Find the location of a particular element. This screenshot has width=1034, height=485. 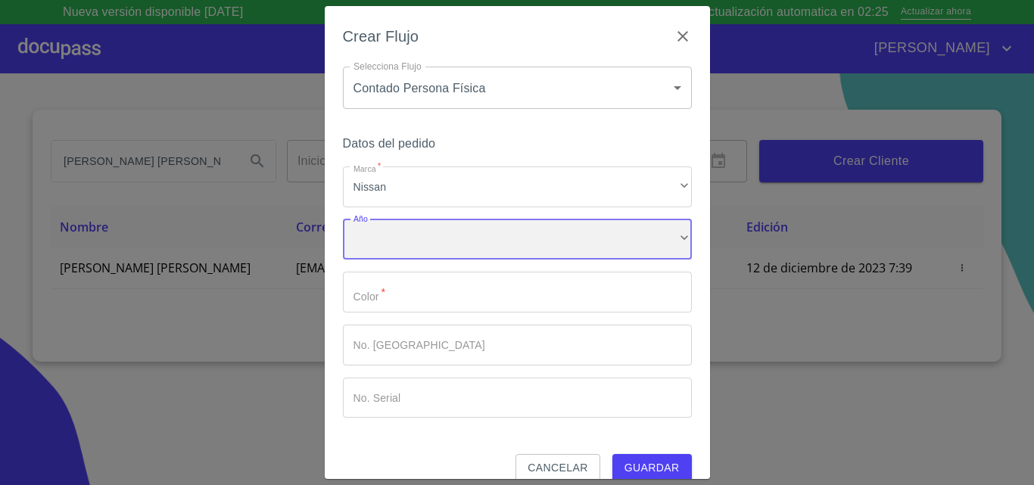

div: Nissan is located at coordinates (517, 187).